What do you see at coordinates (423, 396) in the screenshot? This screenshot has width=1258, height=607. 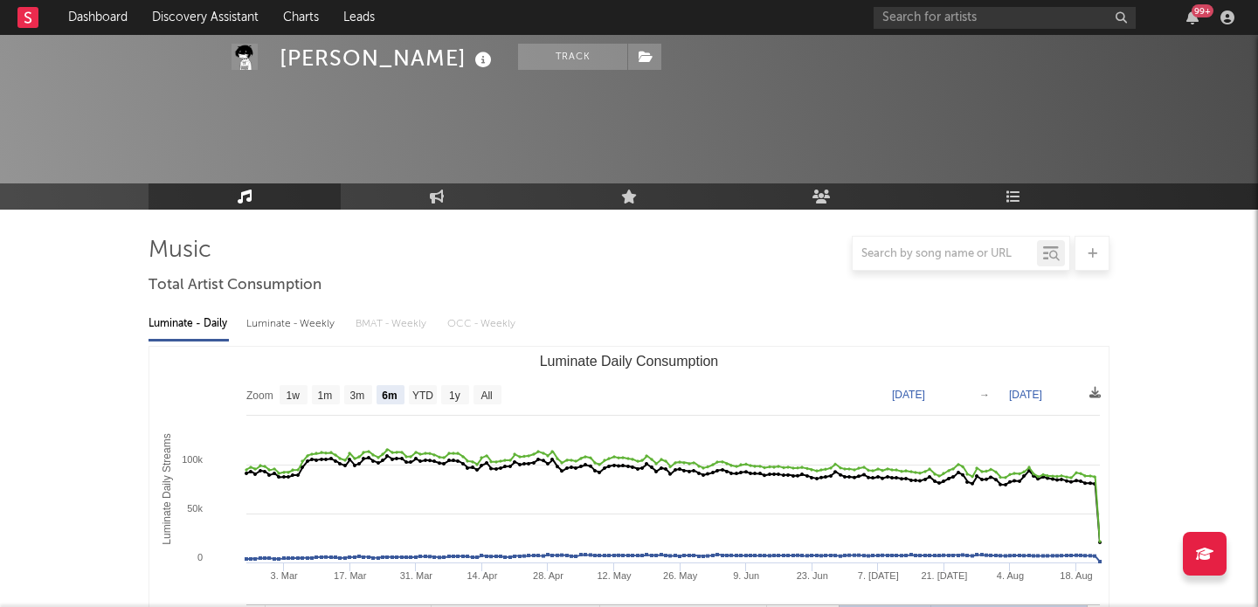 I see `text: YTD` at bounding box center [423, 396].